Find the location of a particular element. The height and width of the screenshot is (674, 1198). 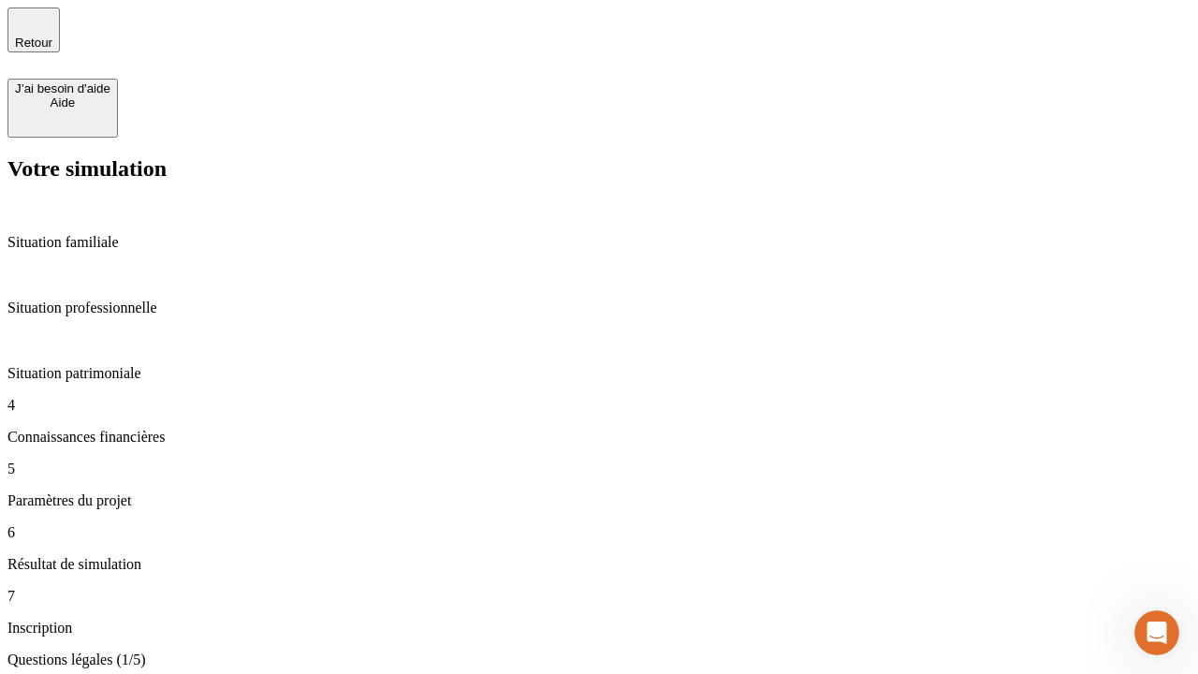

div: Aide is located at coordinates (63, 102).